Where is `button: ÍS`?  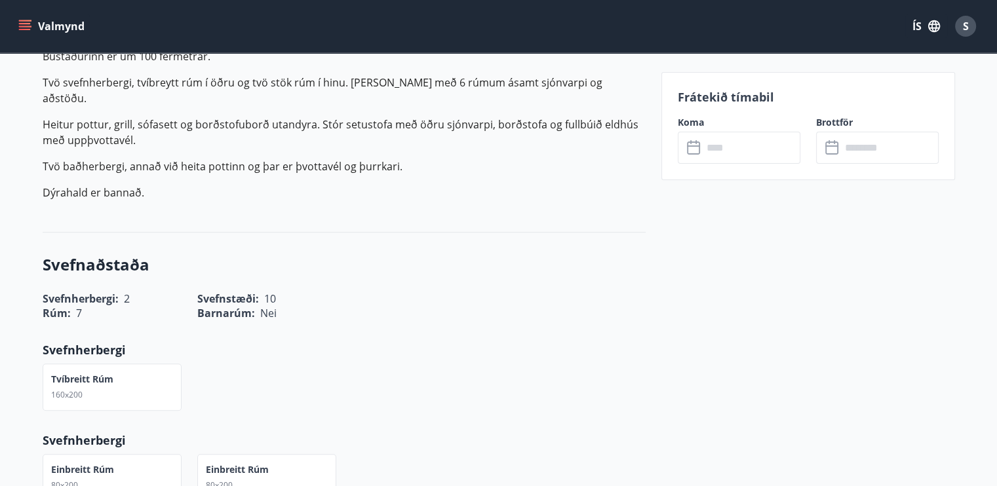 button: ÍS is located at coordinates (926, 26).